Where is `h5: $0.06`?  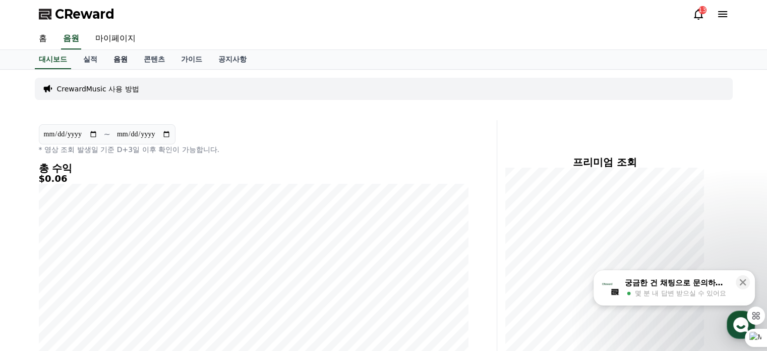
h5: $0.06 is located at coordinates (254, 179).